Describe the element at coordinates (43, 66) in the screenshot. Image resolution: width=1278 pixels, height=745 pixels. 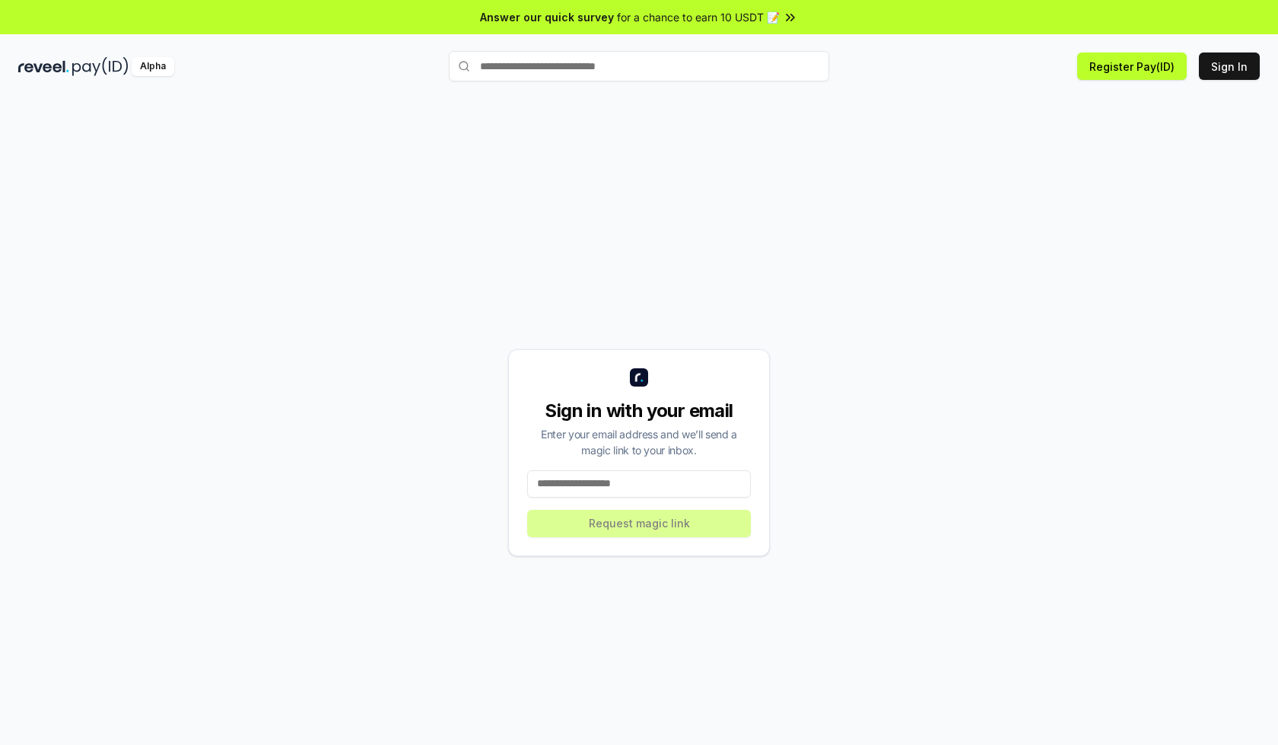
I see `img: reveel_dark` at that location.